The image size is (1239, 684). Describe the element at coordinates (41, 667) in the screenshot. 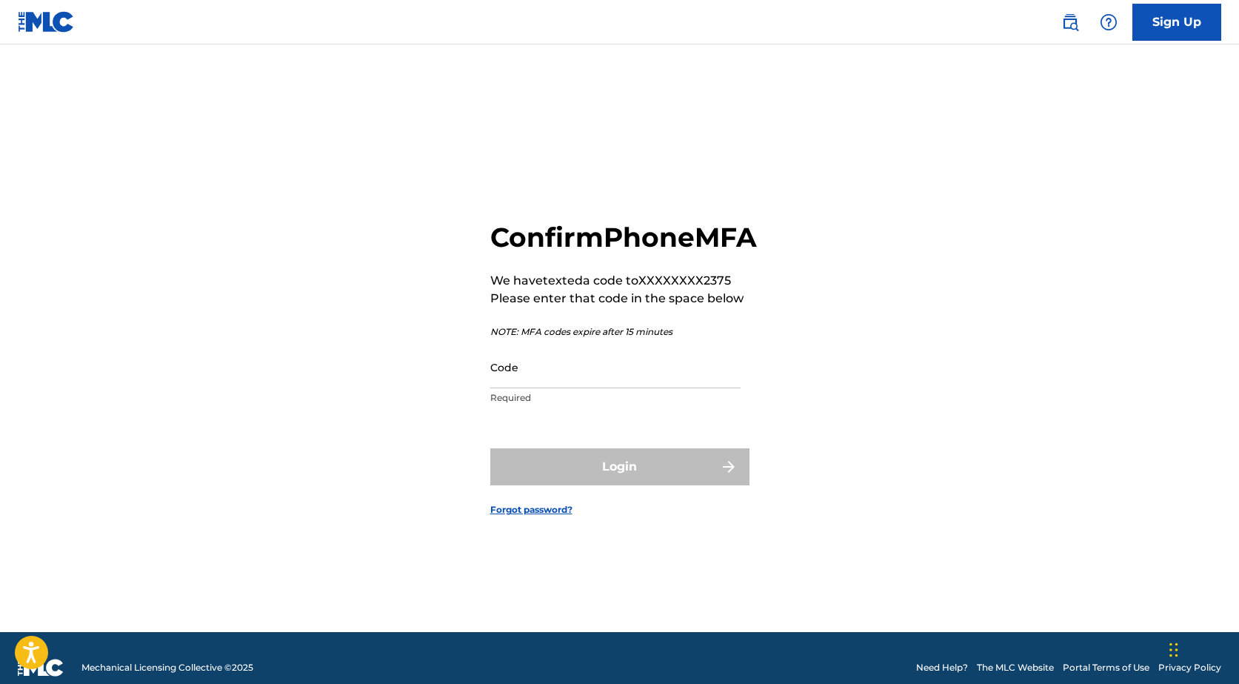

I see `img: logo` at that location.